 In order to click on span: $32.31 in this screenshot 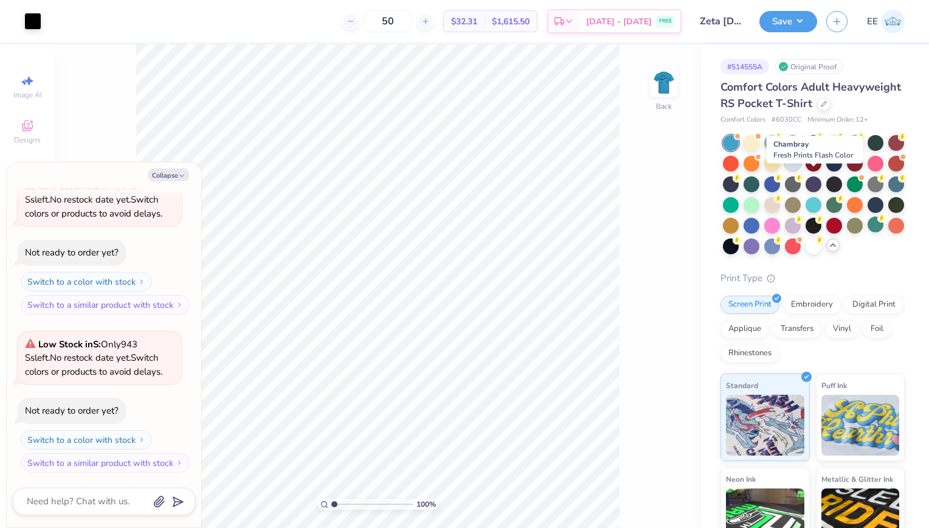, I will do `click(464, 21)`.